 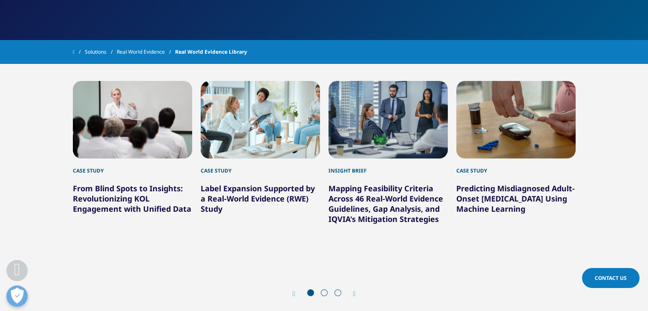 I want to click on a: Solutions, so click(x=101, y=52).